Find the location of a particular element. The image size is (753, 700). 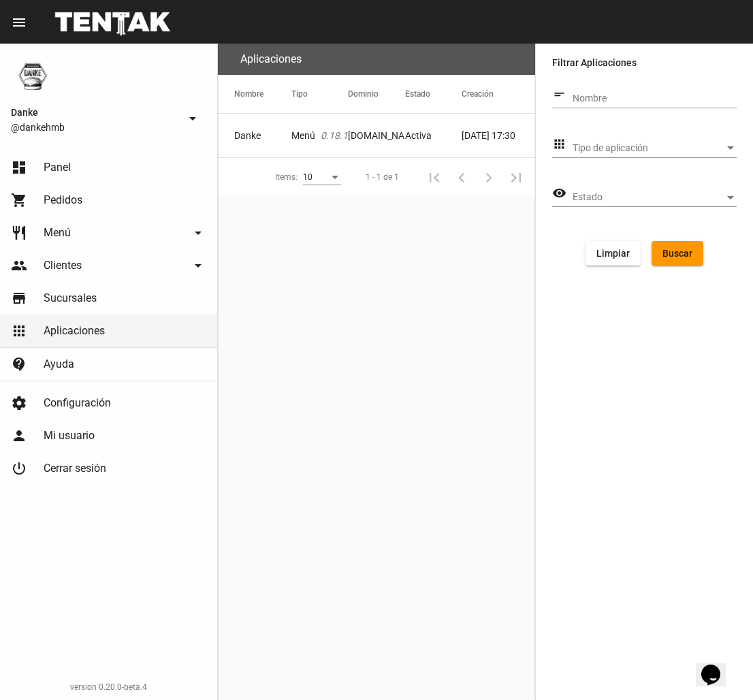

div: Items: is located at coordinates (286, 177).